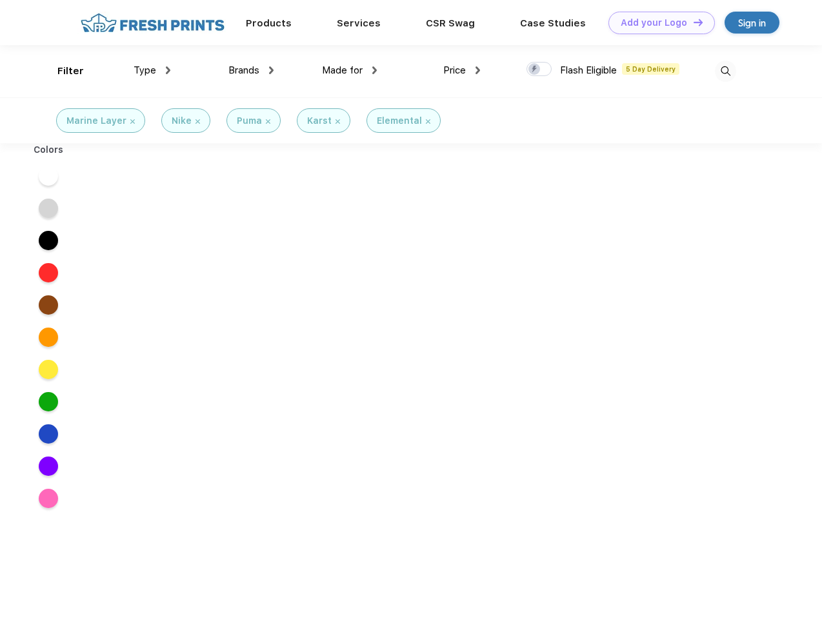 This screenshot has height=619, width=822. I want to click on span: Type, so click(144, 70).